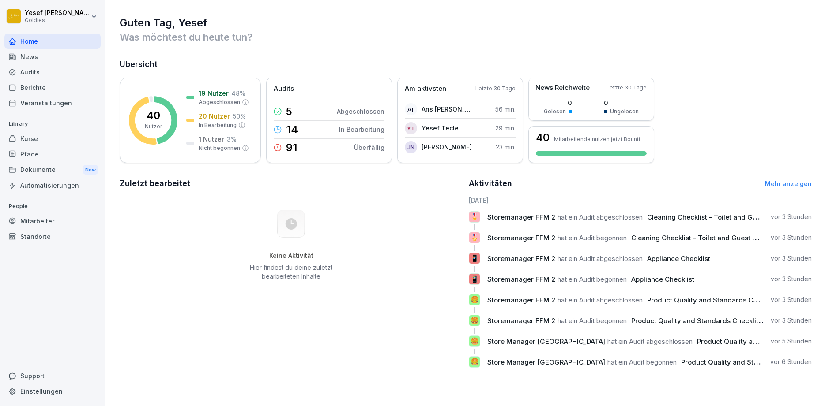 The width and height of the screenshot is (825, 406). What do you see at coordinates (57, 20) in the screenshot?
I see `p: Goldies` at bounding box center [57, 20].